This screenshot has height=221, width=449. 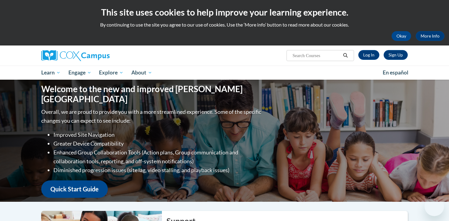 What do you see at coordinates (158, 170) in the screenshot?
I see `li: Diminished progression issues (site lag, video stalling, and playback issues)` at bounding box center [158, 170].